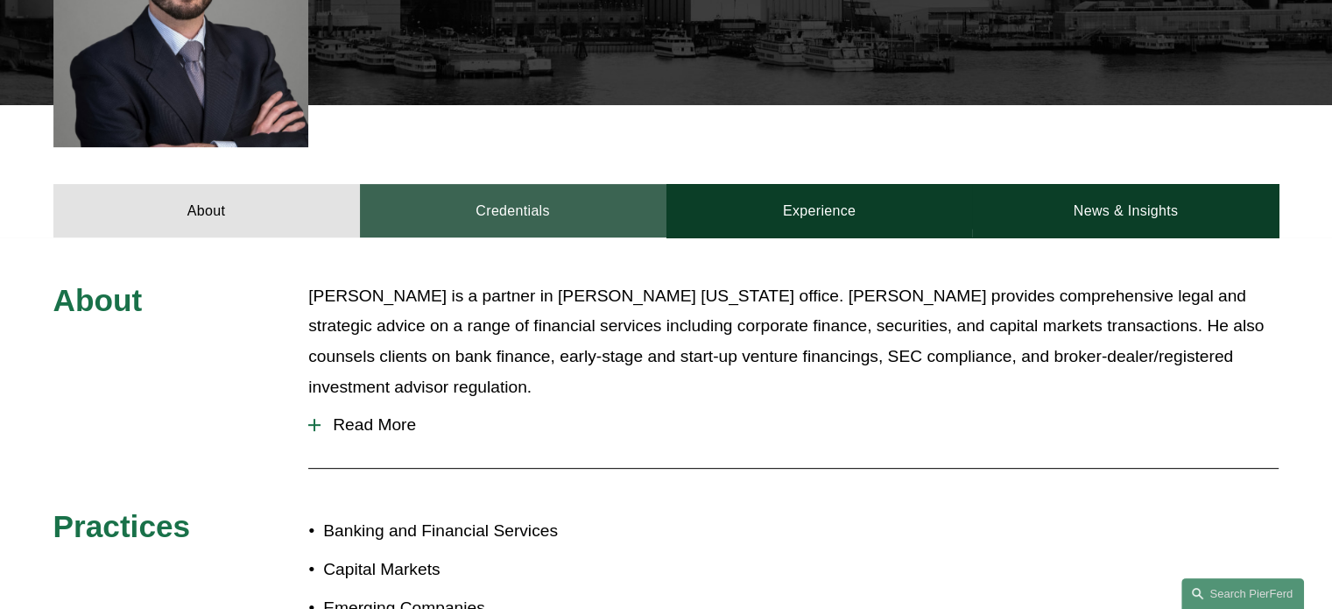 The width and height of the screenshot is (1332, 609). Describe the element at coordinates (207, 210) in the screenshot. I see `a: About` at that location.